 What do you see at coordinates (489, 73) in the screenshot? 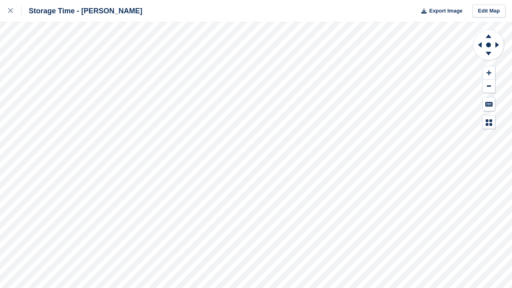
I see `button: Zoom In` at bounding box center [489, 73].